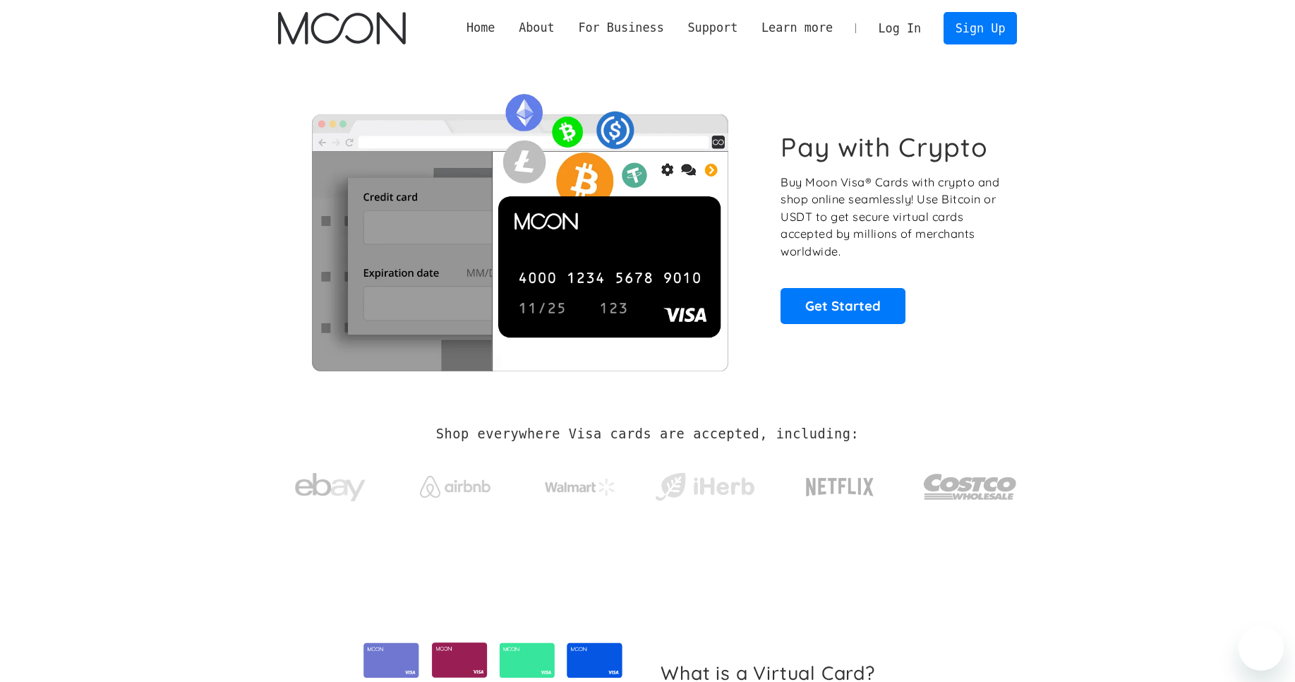  I want to click on a: Netflix, so click(840, 483).